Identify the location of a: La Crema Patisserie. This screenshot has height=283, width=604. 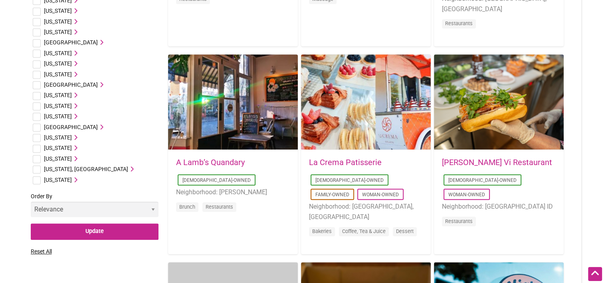
(346, 162).